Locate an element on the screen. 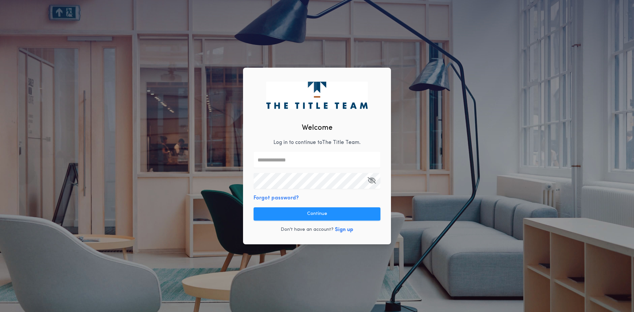 This screenshot has height=312, width=634. p: Don't have an account? is located at coordinates (307, 230).